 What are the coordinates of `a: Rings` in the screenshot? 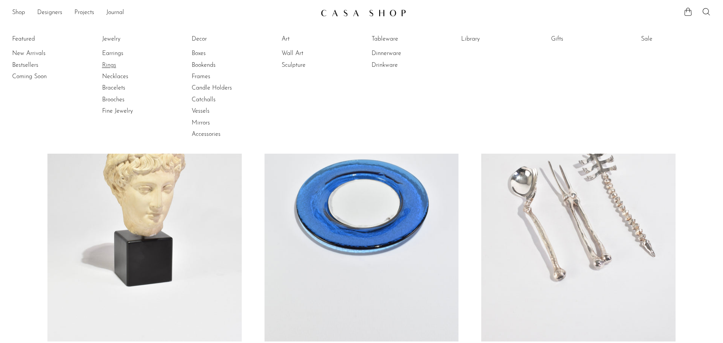 It's located at (131, 65).